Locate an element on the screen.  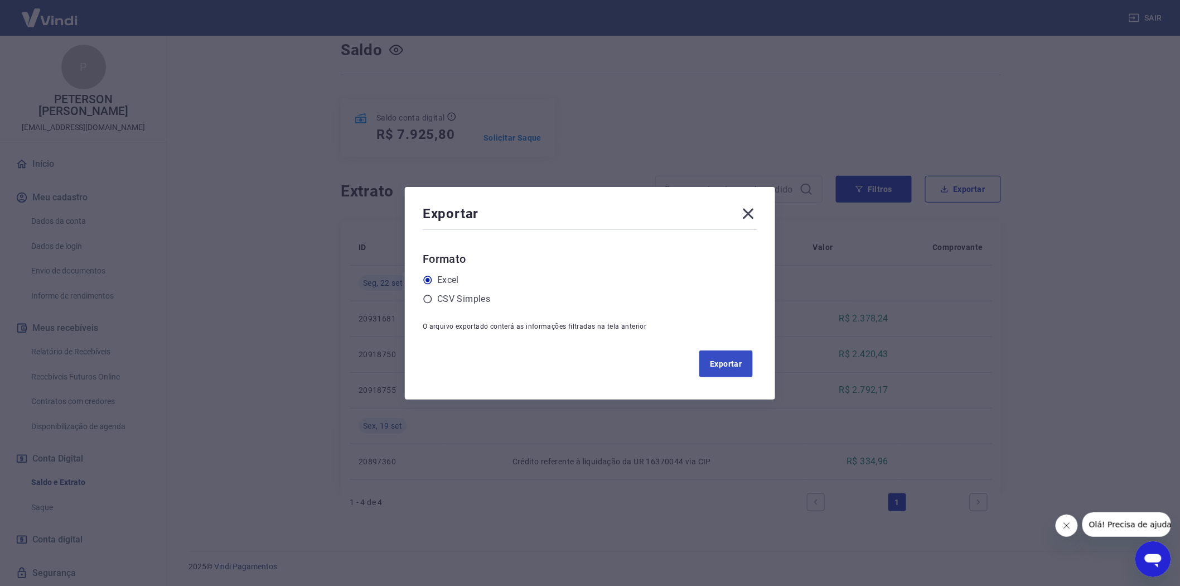
button: Exportar is located at coordinates (726, 364).